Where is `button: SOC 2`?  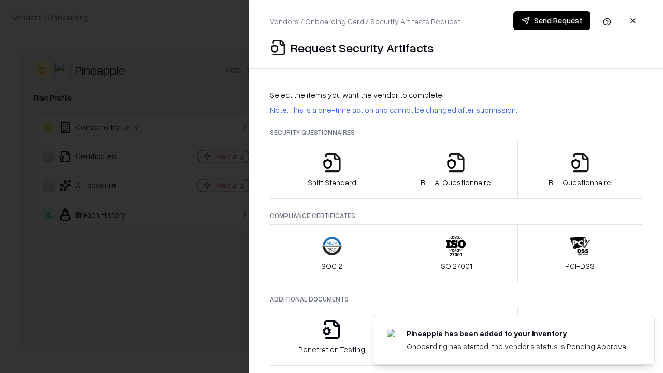
button: SOC 2 is located at coordinates (332, 253).